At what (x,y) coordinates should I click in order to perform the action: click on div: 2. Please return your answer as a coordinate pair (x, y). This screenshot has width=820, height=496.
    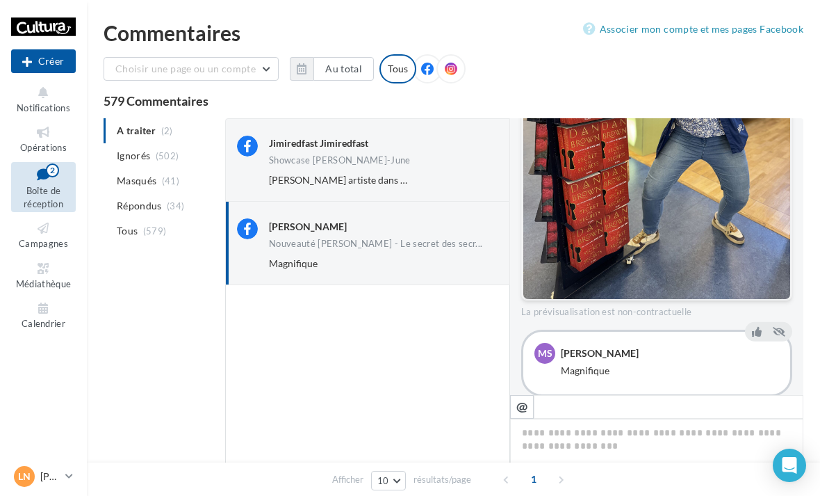
    Looking at the image, I should click on (52, 170).